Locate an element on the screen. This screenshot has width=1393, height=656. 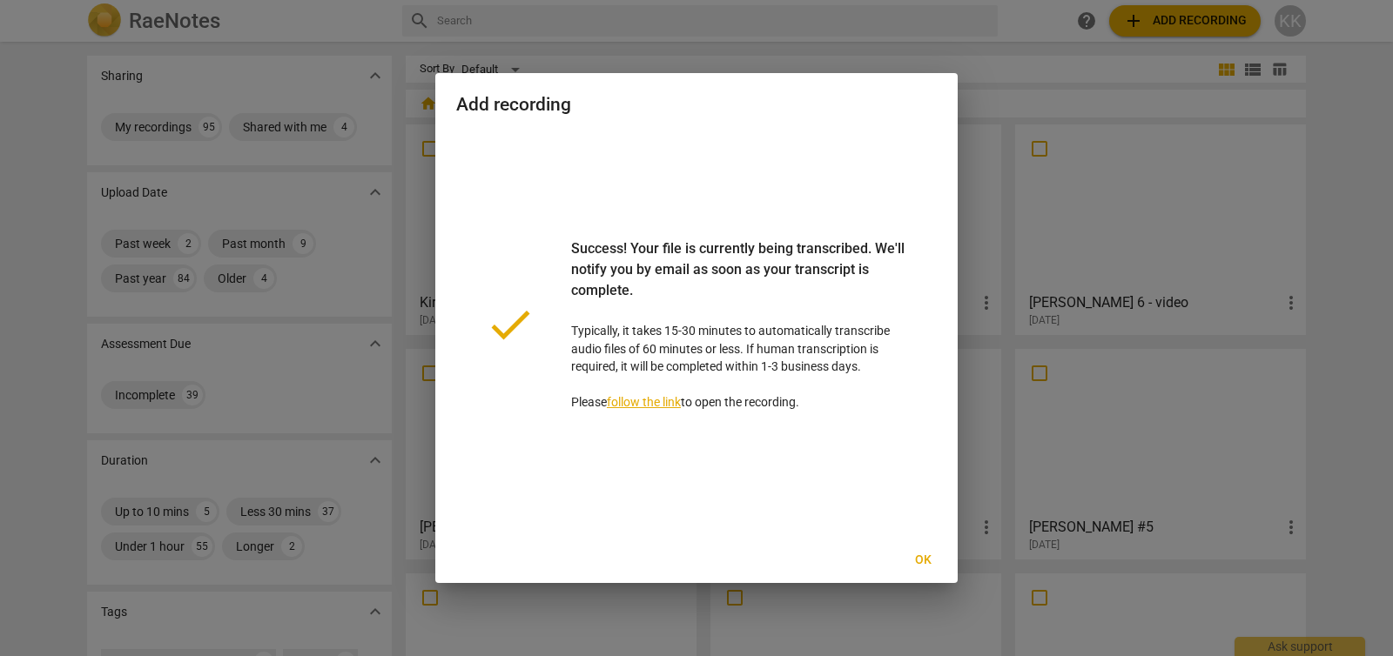
button: Ok is located at coordinates (923, 561).